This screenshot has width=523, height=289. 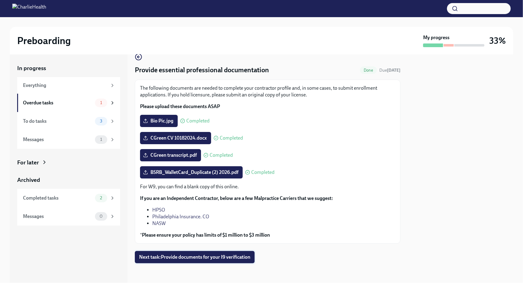 I want to click on span: 2, so click(x=101, y=198).